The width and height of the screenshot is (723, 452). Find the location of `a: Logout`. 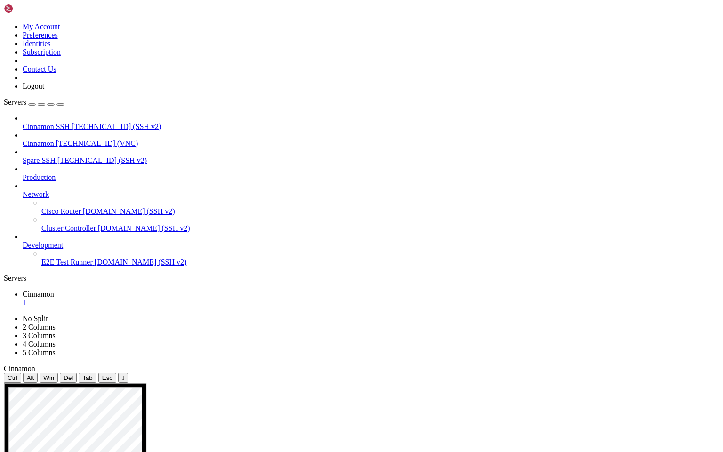

a: Logout is located at coordinates (33, 86).